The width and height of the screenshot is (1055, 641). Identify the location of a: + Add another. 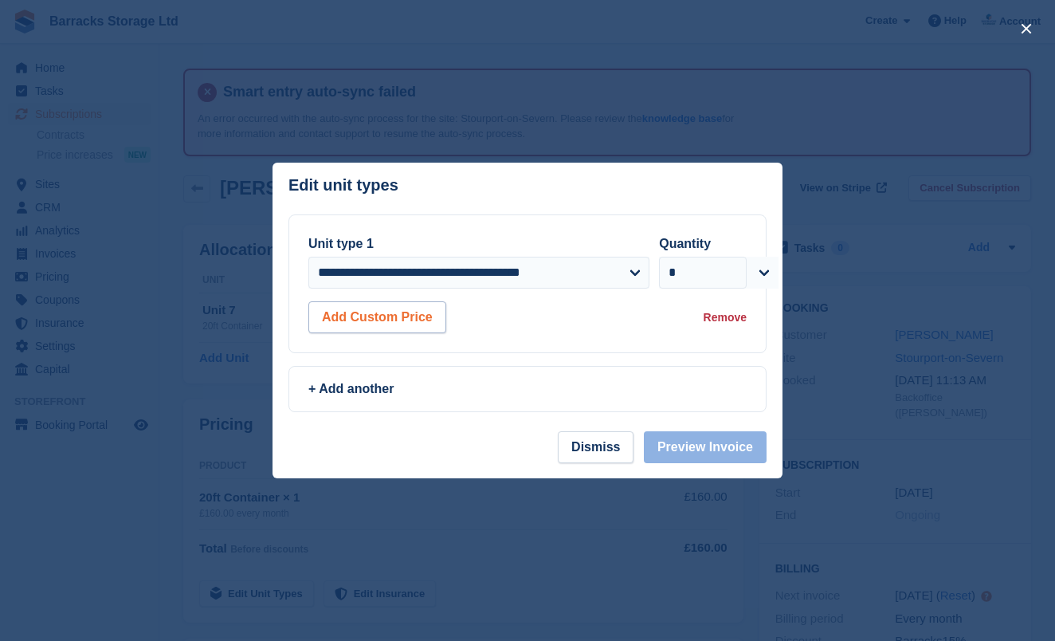
(528, 389).